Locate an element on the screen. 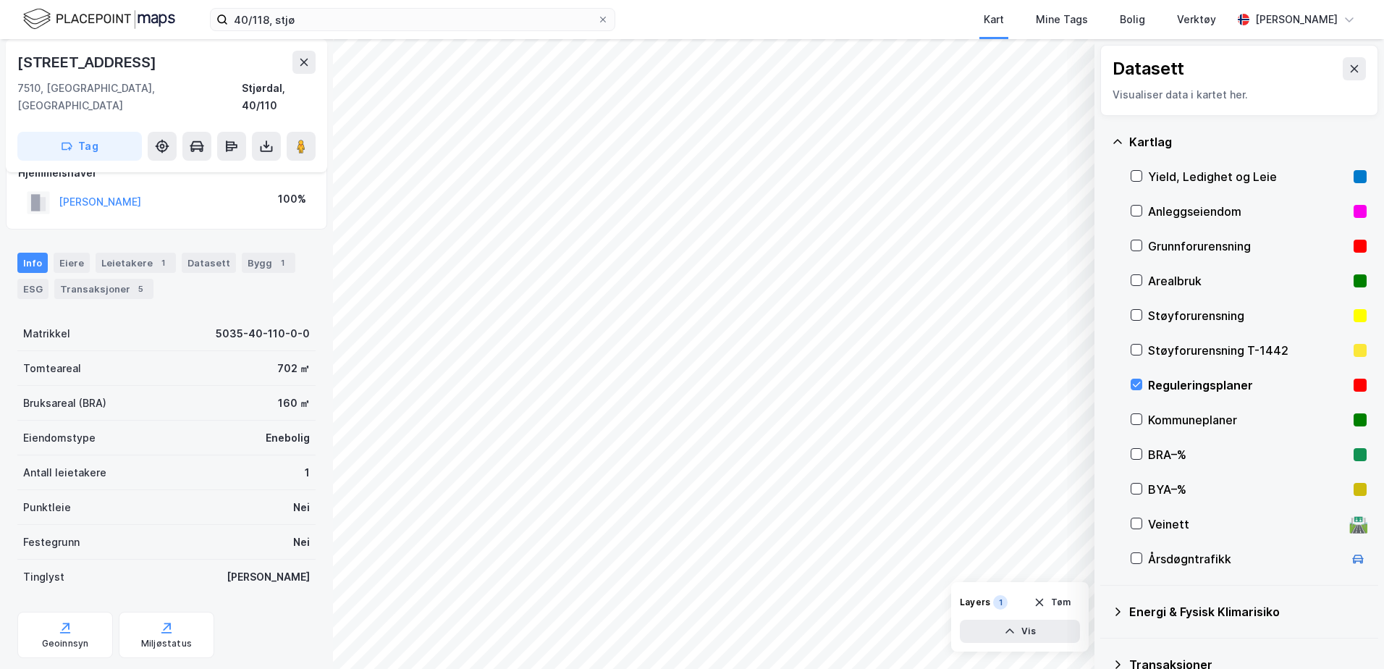  div: Enebolig is located at coordinates (287, 438).